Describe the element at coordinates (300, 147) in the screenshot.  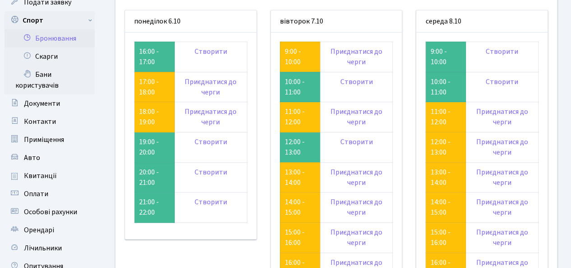
I see `td: 12:00 - 13:00` at that location.